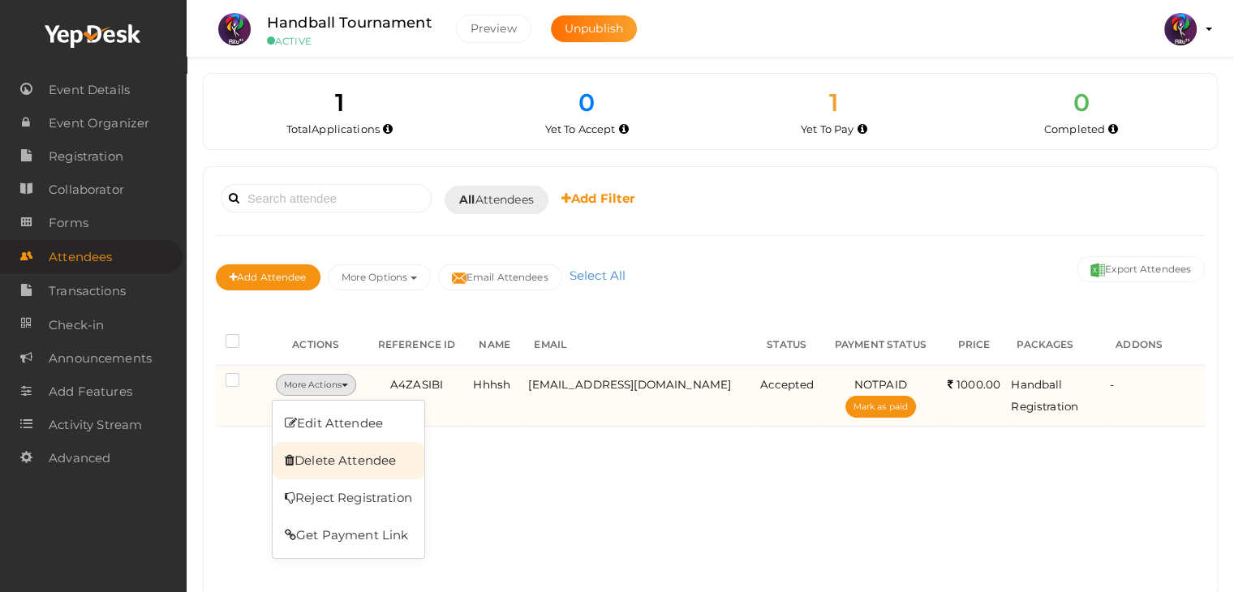 Image resolution: width=1234 pixels, height=592 pixels. I want to click on span: 1000.00, so click(973, 384).